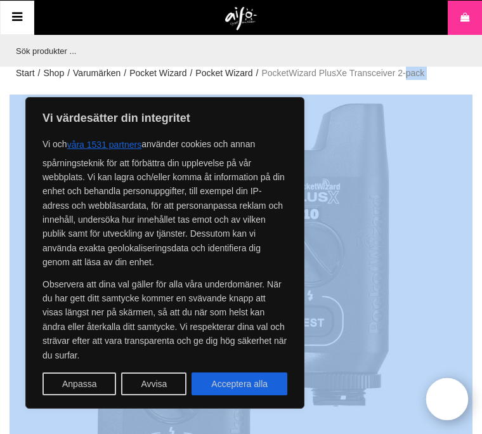  Describe the element at coordinates (165, 118) in the screenshot. I see `p: Vi värdesätter din integritet` at that location.